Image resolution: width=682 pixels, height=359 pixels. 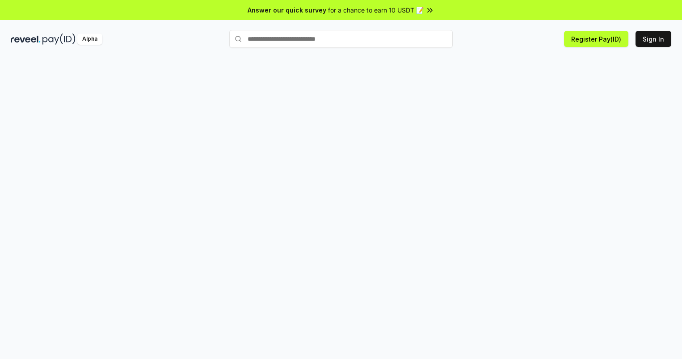 I want to click on button: Sign In, so click(x=653, y=39).